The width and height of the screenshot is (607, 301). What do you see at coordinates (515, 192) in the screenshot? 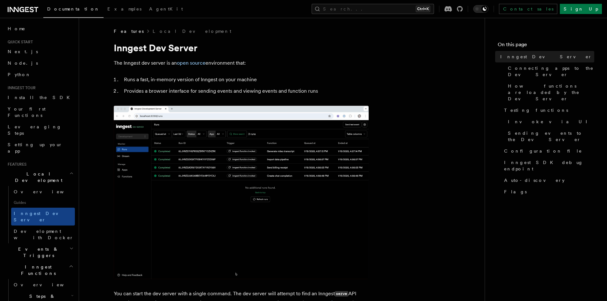
I see `span: Flags` at bounding box center [515, 192].